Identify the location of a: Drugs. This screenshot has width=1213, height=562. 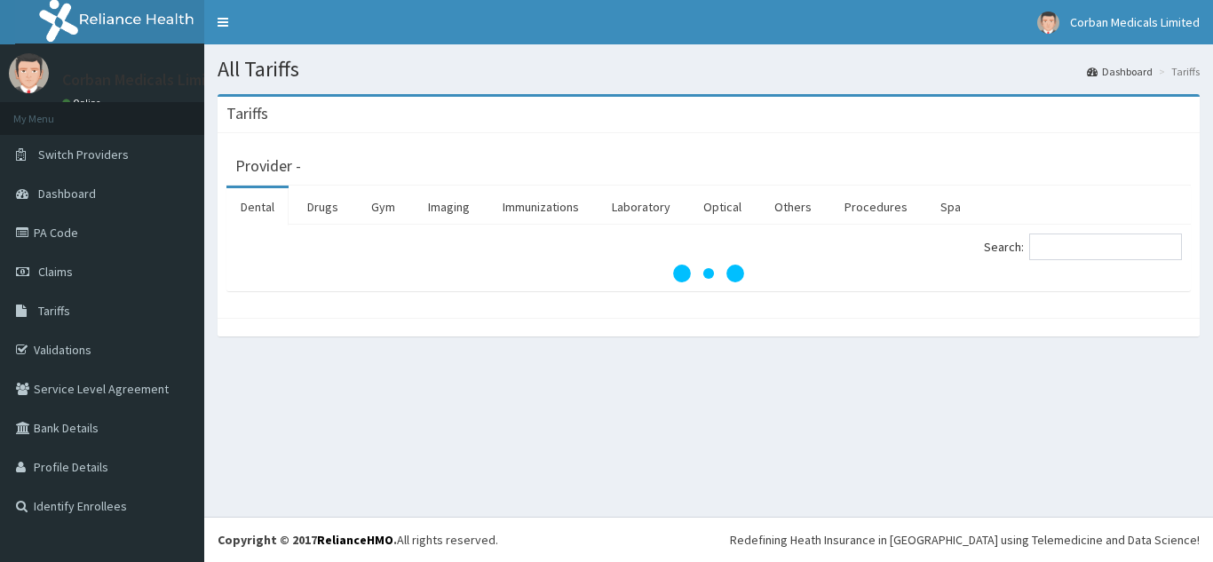
(322, 207).